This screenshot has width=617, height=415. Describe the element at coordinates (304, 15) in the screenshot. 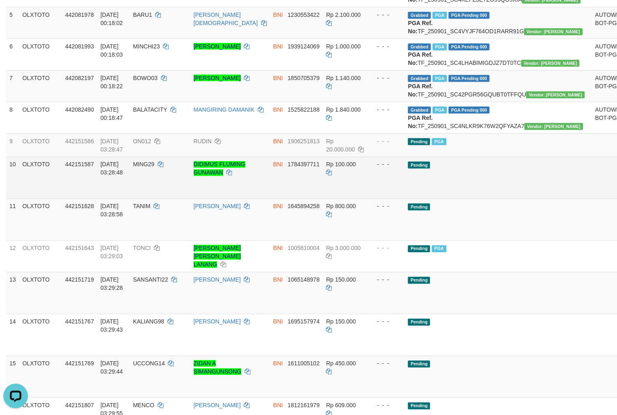

I see `span: Copy 1230553422 to clipboard` at that location.